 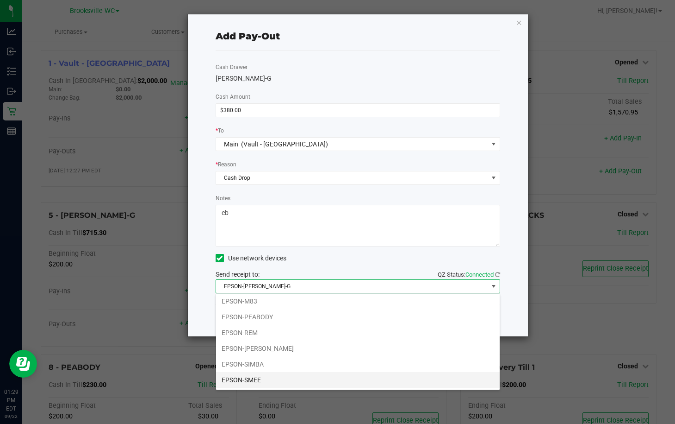 What do you see at coordinates (352, 178) in the screenshot?
I see `span: Cash Drop` at bounding box center [352, 178].